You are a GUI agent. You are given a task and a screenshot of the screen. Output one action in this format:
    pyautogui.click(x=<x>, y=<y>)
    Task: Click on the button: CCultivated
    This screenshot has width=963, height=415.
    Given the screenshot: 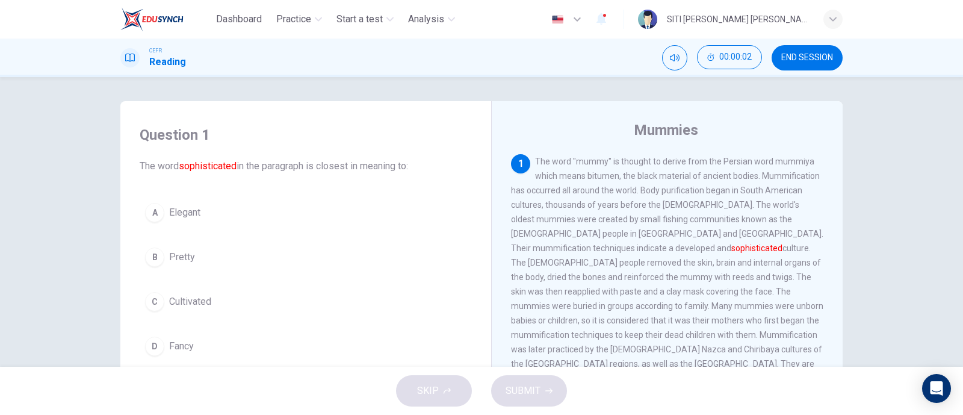 What is the action you would take?
    pyautogui.click(x=306, y=302)
    